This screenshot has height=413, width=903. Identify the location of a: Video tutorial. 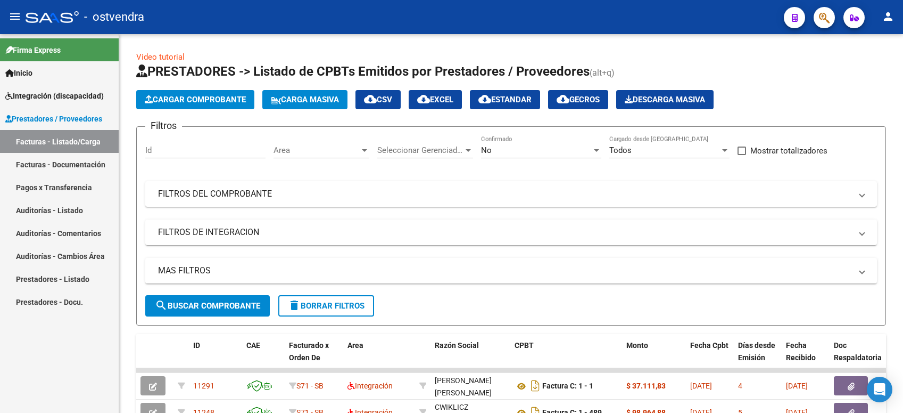
(160, 57).